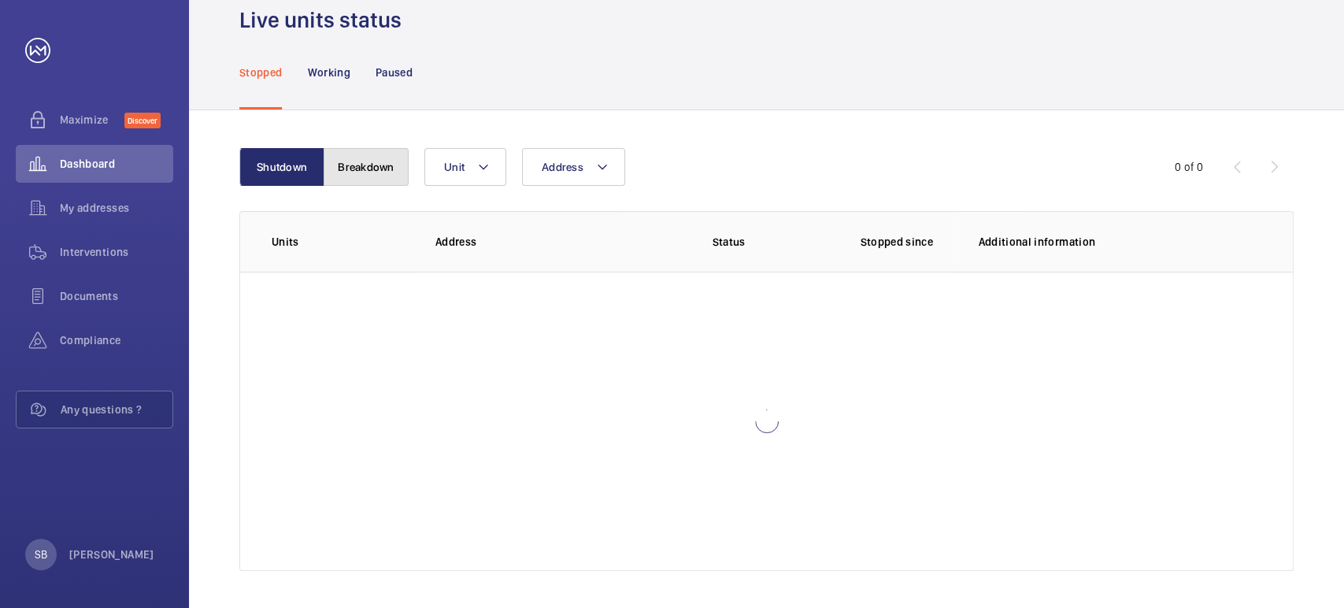 The image size is (1344, 608). Describe the element at coordinates (41, 554) in the screenshot. I see `p: SB` at that location.